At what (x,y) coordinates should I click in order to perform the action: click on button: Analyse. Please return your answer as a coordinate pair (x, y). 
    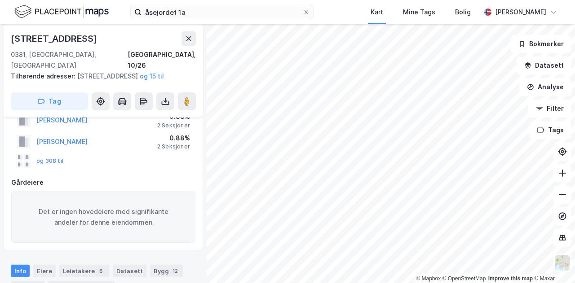
    Looking at the image, I should click on (545, 87).